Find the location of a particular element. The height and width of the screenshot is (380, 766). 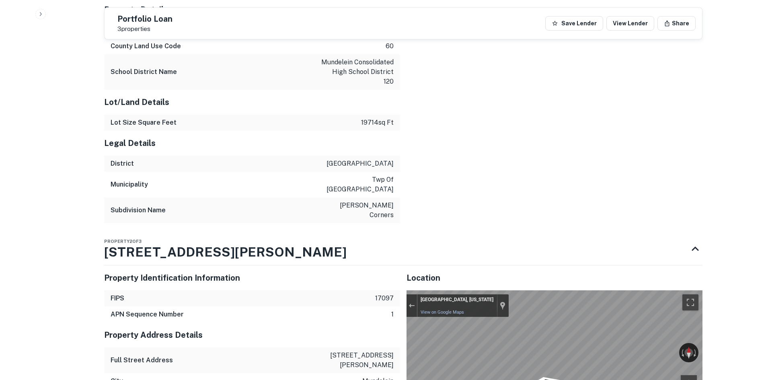

p: 60 is located at coordinates (390, 46).